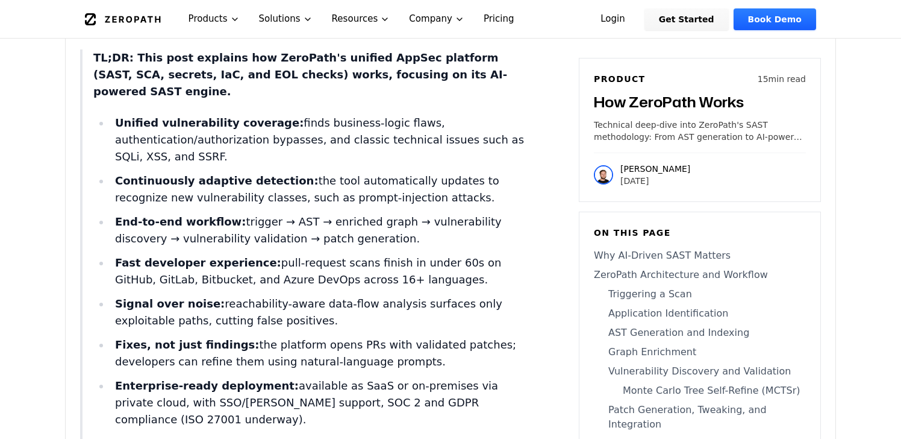 The height and width of the screenshot is (439, 901). What do you see at coordinates (209, 122) in the screenshot?
I see `strong: Unified vulnerability coverage:` at bounding box center [209, 122].